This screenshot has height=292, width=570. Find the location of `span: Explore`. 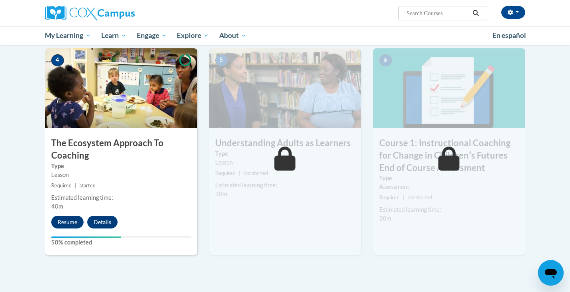

span: Explore is located at coordinates (193, 36).